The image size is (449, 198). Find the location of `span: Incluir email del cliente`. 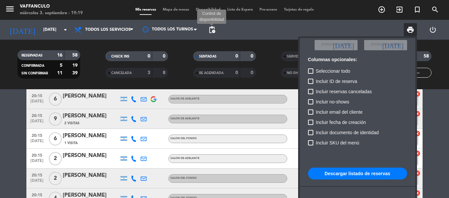

span: Incluir email del cliente is located at coordinates (339, 112).